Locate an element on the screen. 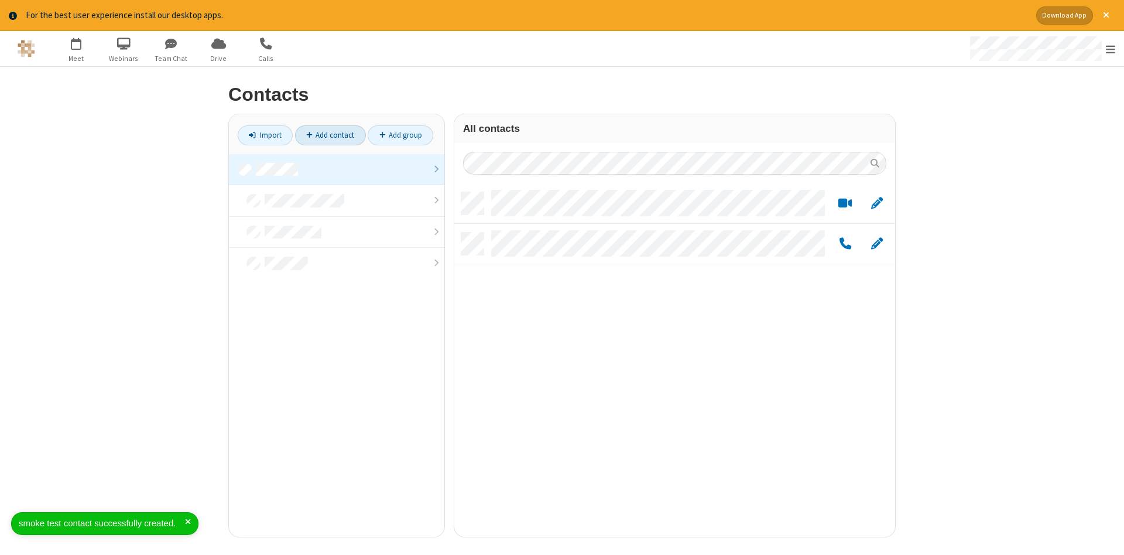 The image size is (1124, 555). button: Close alert is located at coordinates (1106, 15).